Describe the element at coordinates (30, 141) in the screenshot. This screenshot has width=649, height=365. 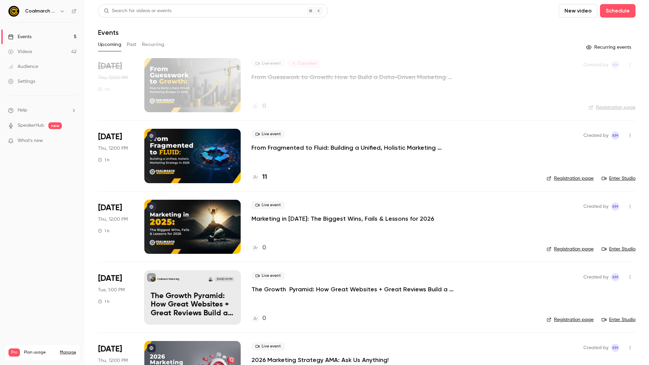
I see `span: What's new` at that location.